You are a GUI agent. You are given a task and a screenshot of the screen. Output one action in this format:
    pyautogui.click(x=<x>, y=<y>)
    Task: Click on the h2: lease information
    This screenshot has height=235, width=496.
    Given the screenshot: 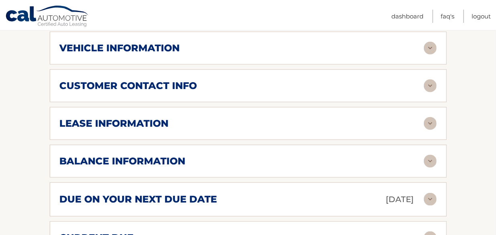 What is the action you would take?
    pyautogui.click(x=114, y=123)
    